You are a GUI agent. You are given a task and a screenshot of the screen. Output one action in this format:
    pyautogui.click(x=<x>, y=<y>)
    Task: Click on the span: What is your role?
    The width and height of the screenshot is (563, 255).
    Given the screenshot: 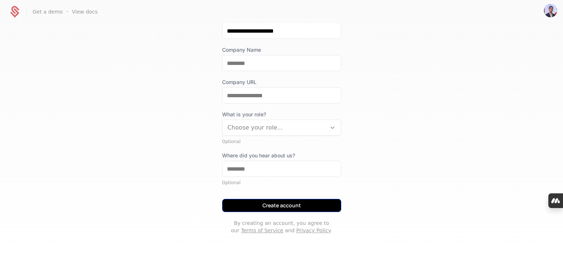 What is the action you would take?
    pyautogui.click(x=281, y=114)
    